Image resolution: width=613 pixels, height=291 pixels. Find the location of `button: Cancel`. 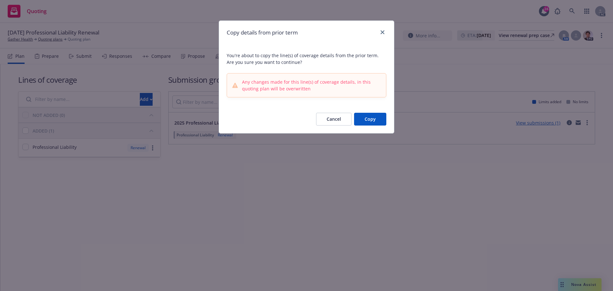

button: Cancel is located at coordinates (334, 119).